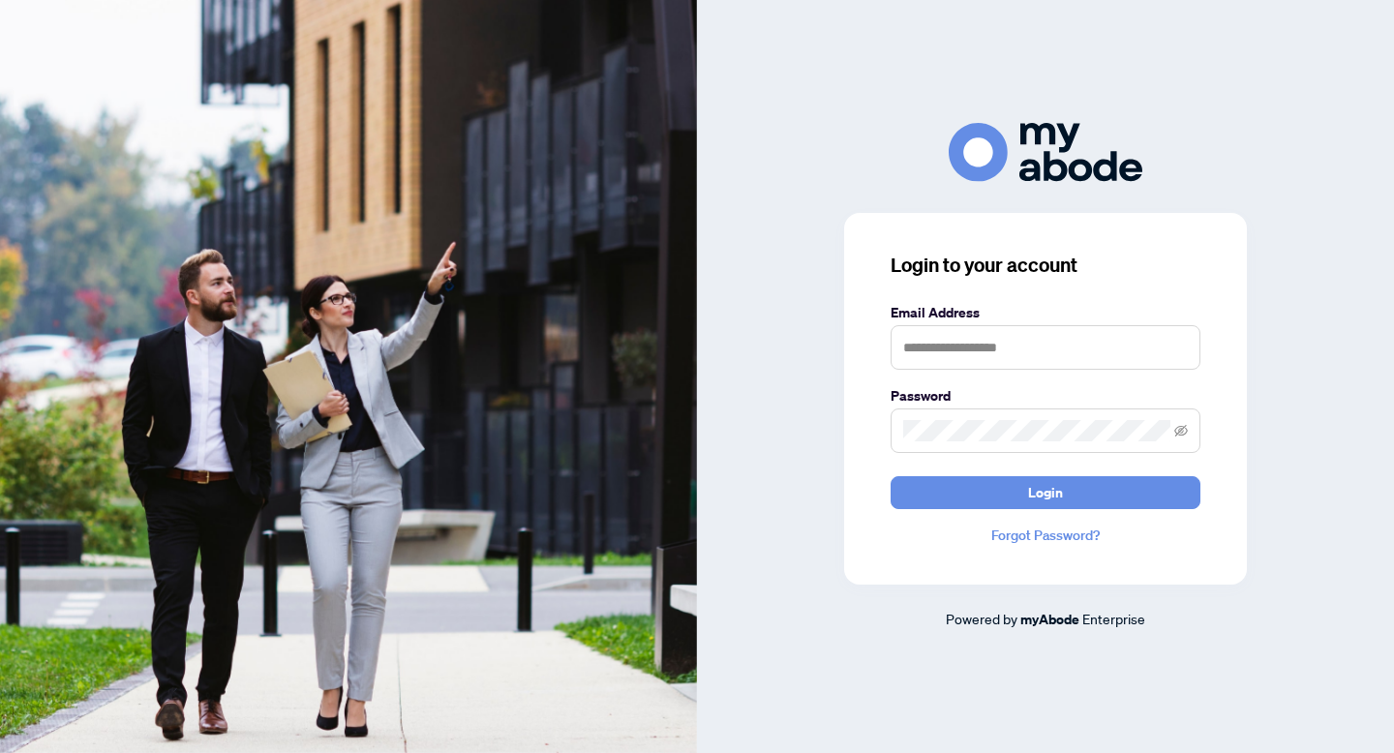 The height and width of the screenshot is (753, 1394). I want to click on label: Password, so click(1046, 396).